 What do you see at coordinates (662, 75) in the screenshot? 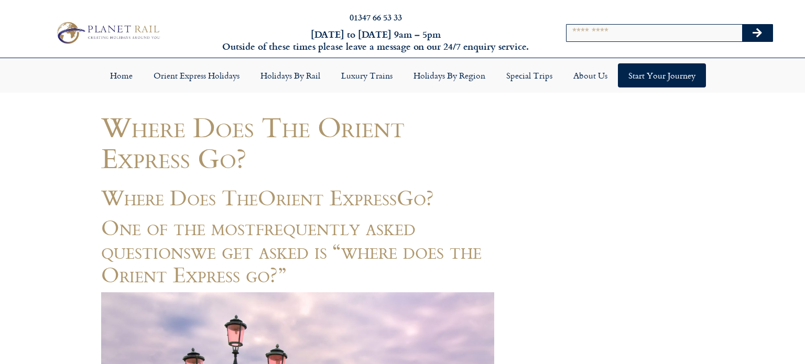
I see `a: Start your Journey` at bounding box center [662, 75].